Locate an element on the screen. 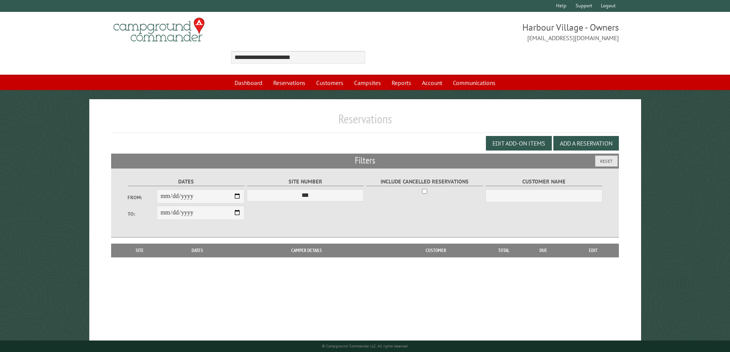 This screenshot has width=730, height=352. th: Site is located at coordinates (140, 251).